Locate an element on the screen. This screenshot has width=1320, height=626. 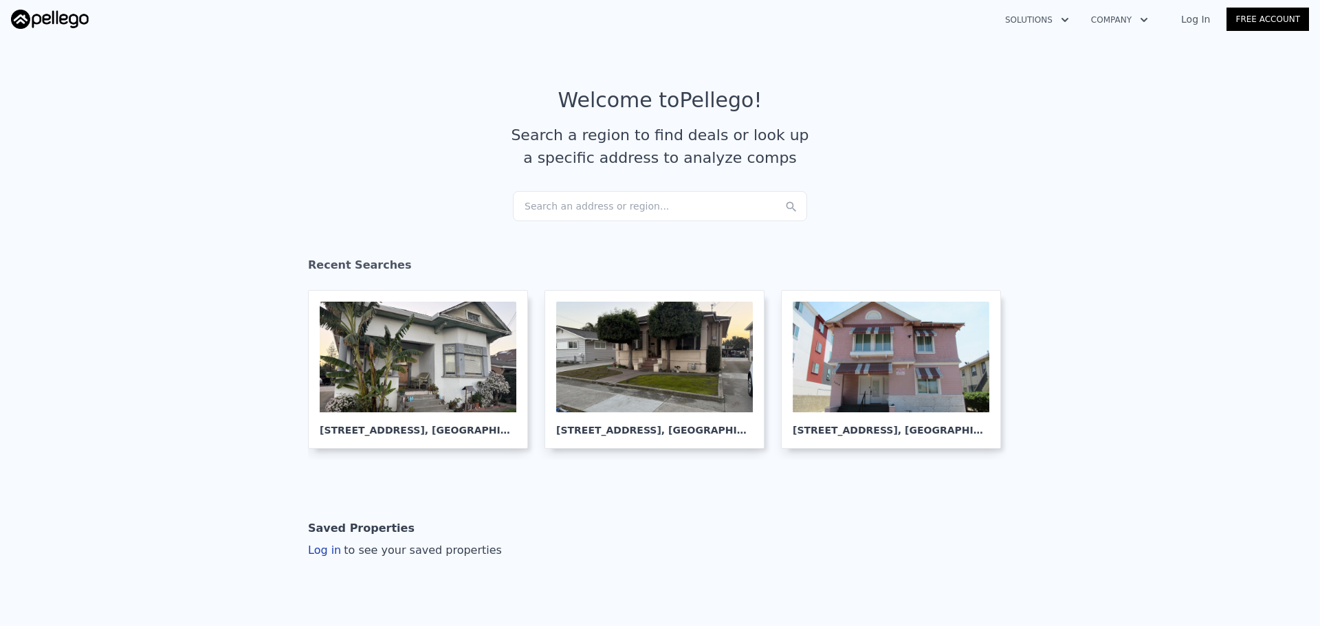
span: to see your saved properties is located at coordinates (421, 550).